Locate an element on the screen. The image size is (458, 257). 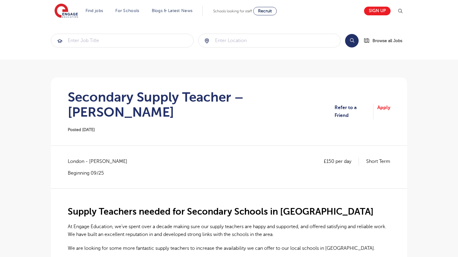
p: Beginning 09/25 is located at coordinates (101, 173).